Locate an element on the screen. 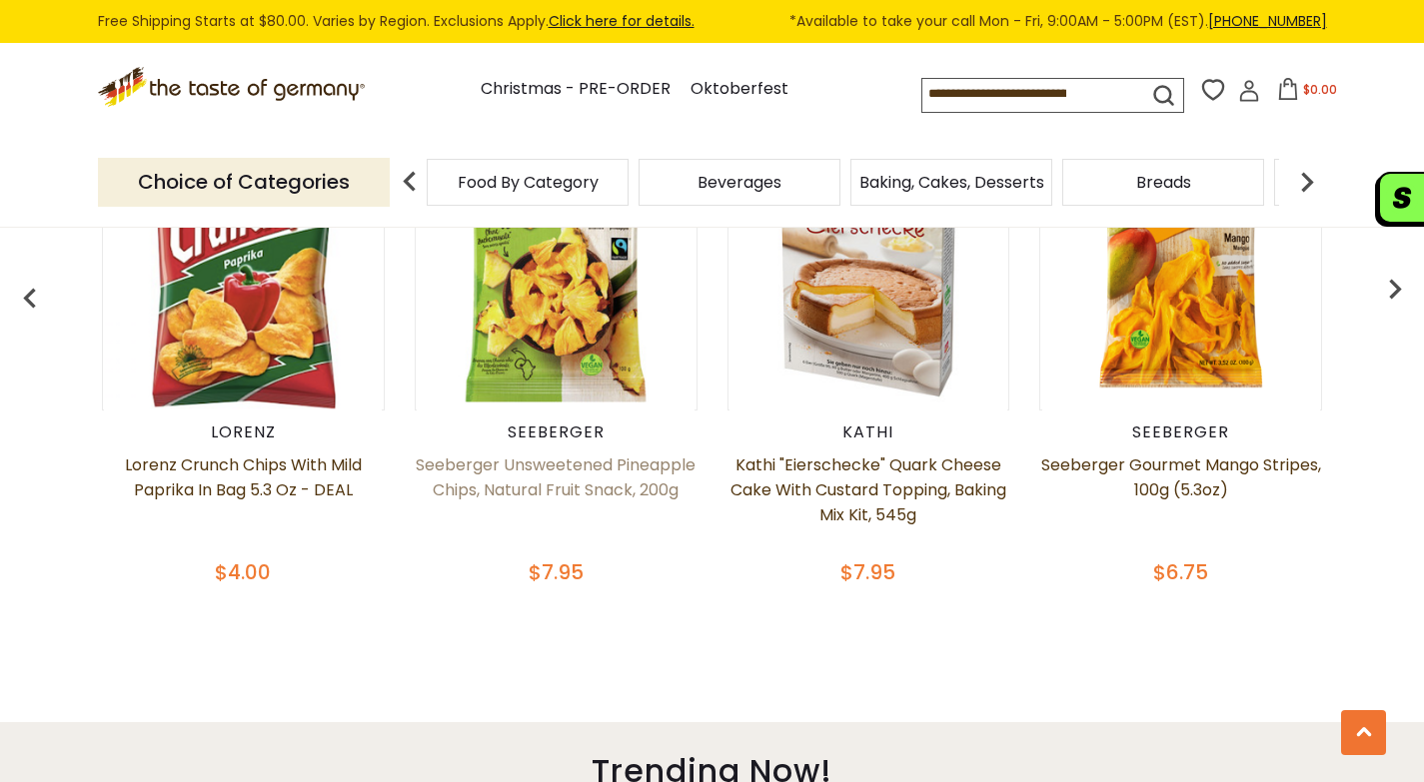 Image resolution: width=1424 pixels, height=782 pixels. div: $6.75 is located at coordinates (1180, 573).